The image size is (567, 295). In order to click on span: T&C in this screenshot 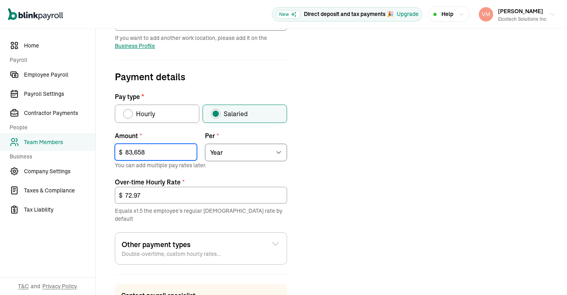, I will do `click(24, 286)`.